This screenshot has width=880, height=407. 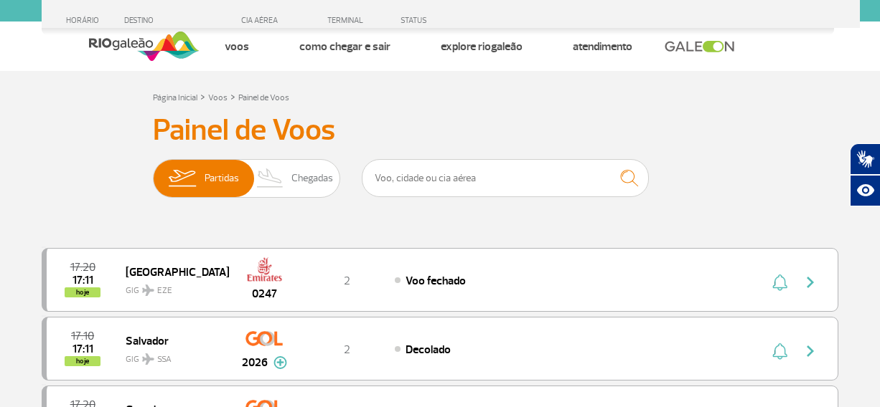 I want to click on span: 2025-08-25 17:11:04, so click(x=83, y=349).